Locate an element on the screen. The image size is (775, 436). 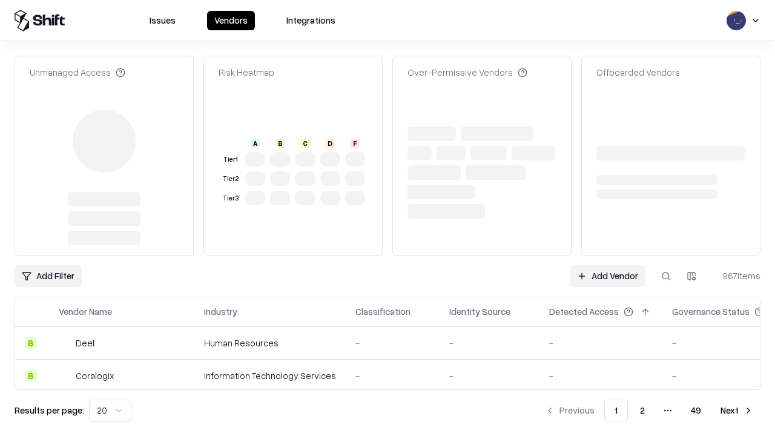
div: Unmanaged Access is located at coordinates (77, 72).